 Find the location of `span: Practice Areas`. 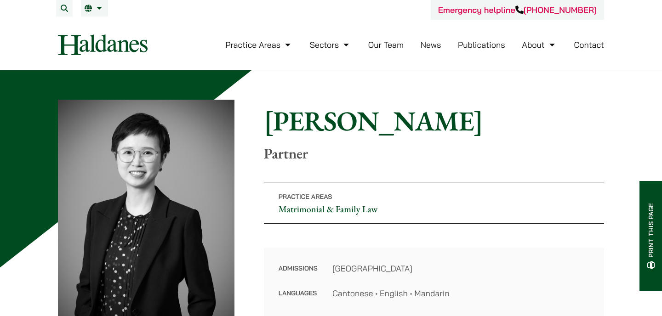

span: Practice Areas is located at coordinates (305, 197).